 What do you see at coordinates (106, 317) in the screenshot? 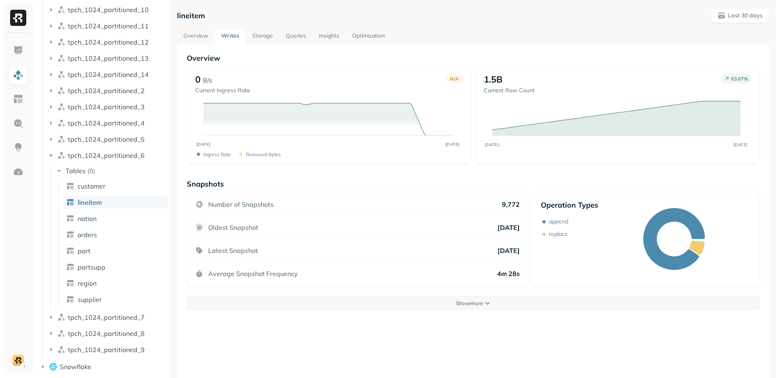
I see `span: tpch_1024_partitioned_7` at bounding box center [106, 317].